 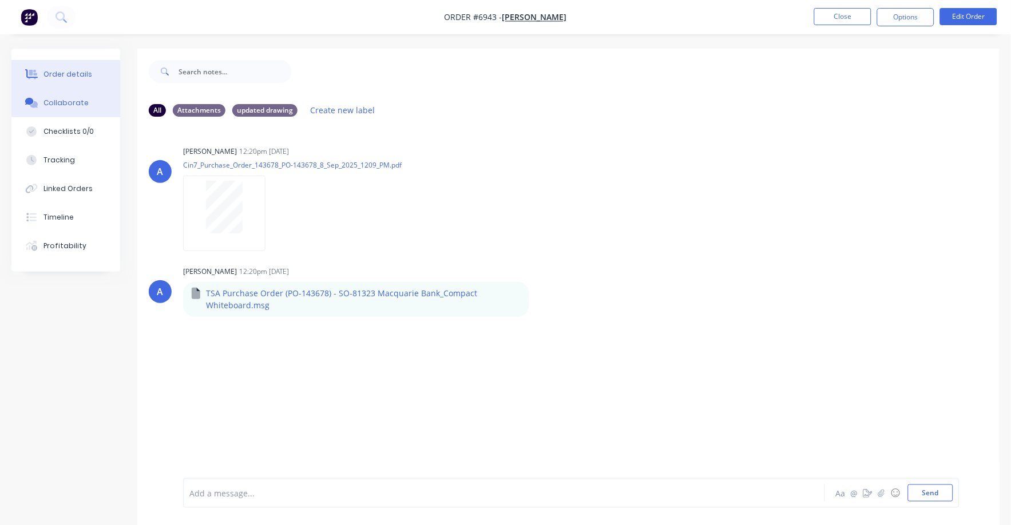 What do you see at coordinates (66, 189) in the screenshot?
I see `button: Linked Orders` at bounding box center [66, 189].